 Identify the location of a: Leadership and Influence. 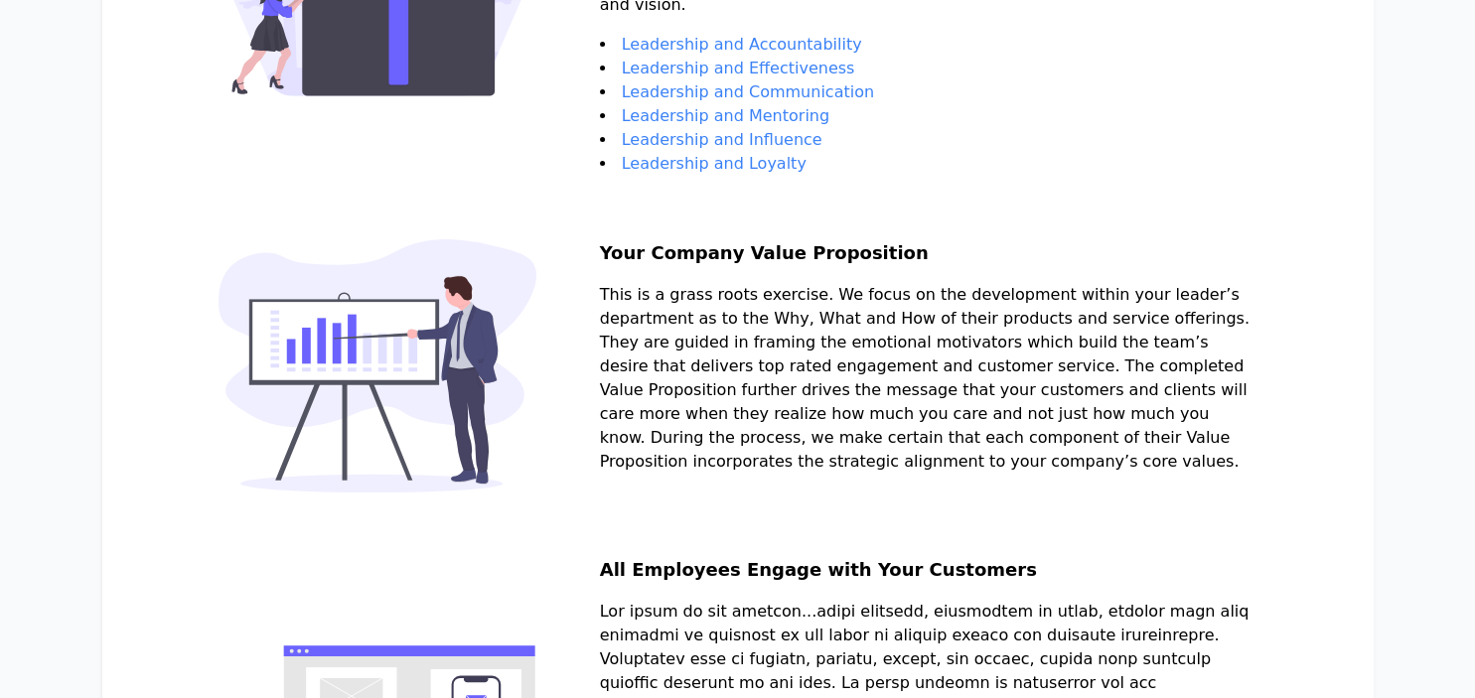
(722, 139).